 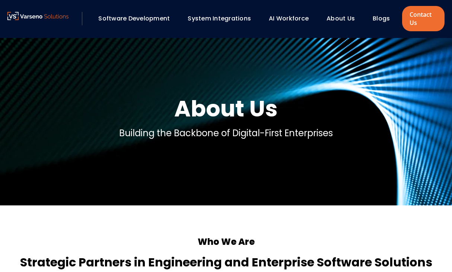 I want to click on a: Varseno Solutions – Product Engineering & IT Services, so click(x=38, y=19).